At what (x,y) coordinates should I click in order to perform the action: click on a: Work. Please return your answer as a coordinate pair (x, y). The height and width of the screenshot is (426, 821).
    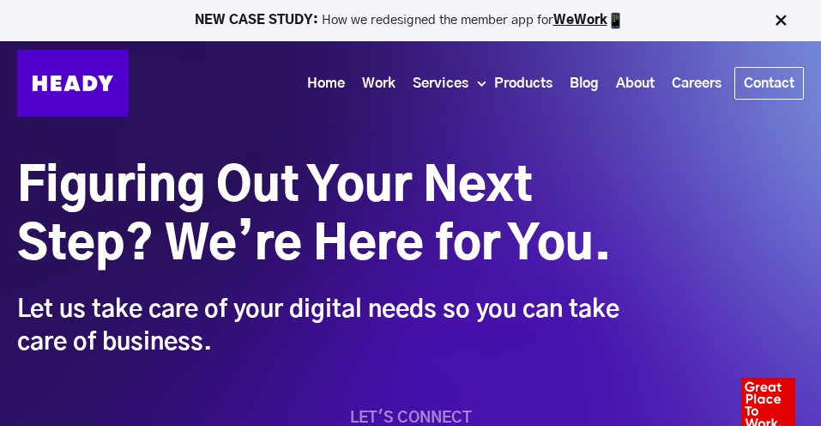
    Looking at the image, I should click on (379, 83).